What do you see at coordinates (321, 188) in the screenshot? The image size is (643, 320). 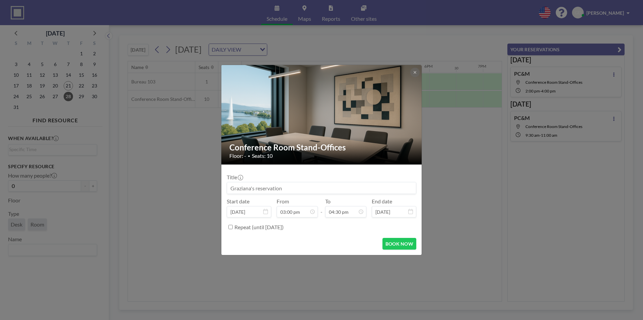 I see `input: Graziana's reservation` at bounding box center [321, 188].